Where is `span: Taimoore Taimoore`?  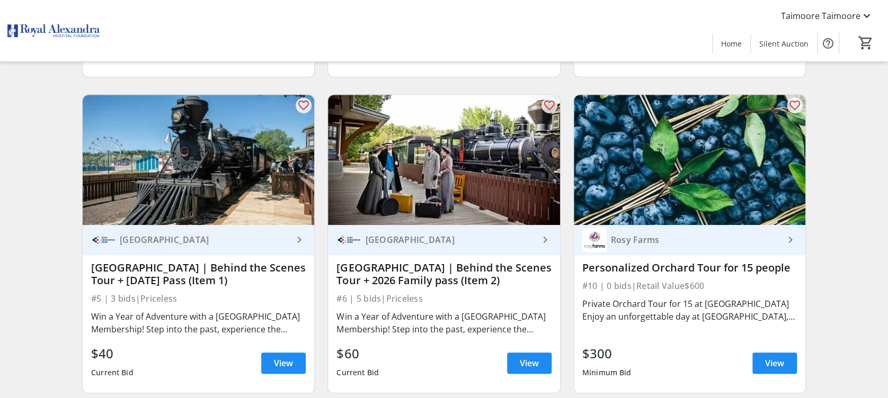 span: Taimoore Taimoore is located at coordinates (820, 16).